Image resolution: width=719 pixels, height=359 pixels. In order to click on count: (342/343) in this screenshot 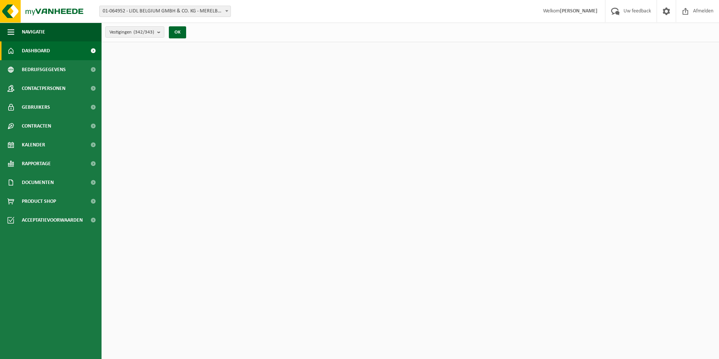, I will do `click(144, 32)`.